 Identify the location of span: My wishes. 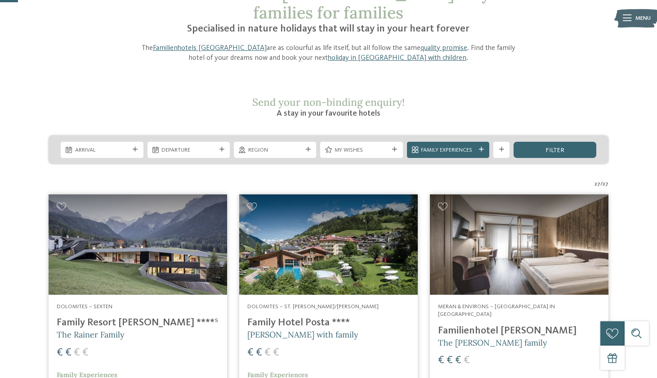
(362, 150).